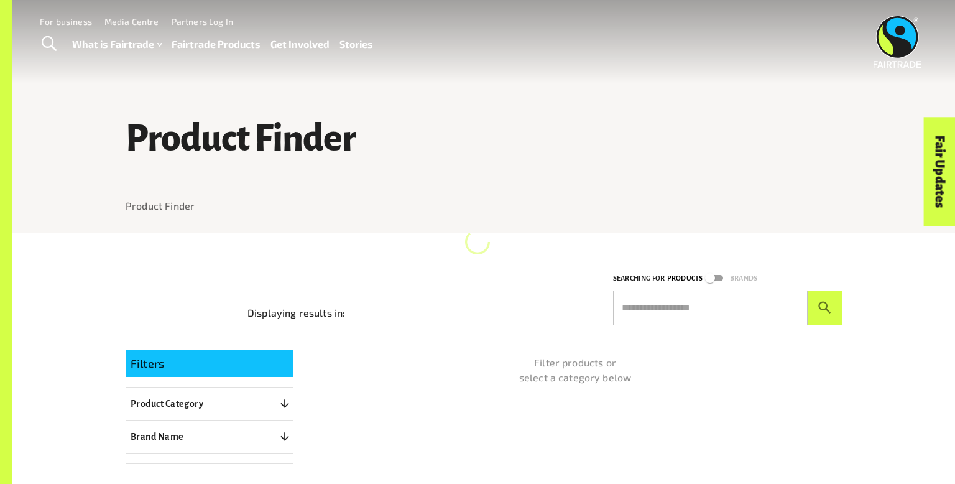 This screenshot has width=955, height=484. What do you see at coordinates (48, 44) in the screenshot?
I see `a: Toggle Search` at bounding box center [48, 44].